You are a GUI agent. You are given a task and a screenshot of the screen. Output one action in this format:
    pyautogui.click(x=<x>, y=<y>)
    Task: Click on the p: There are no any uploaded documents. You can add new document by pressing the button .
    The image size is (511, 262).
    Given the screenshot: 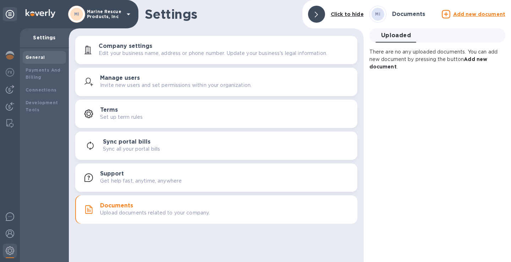 What is the action you would take?
    pyautogui.click(x=438, y=59)
    